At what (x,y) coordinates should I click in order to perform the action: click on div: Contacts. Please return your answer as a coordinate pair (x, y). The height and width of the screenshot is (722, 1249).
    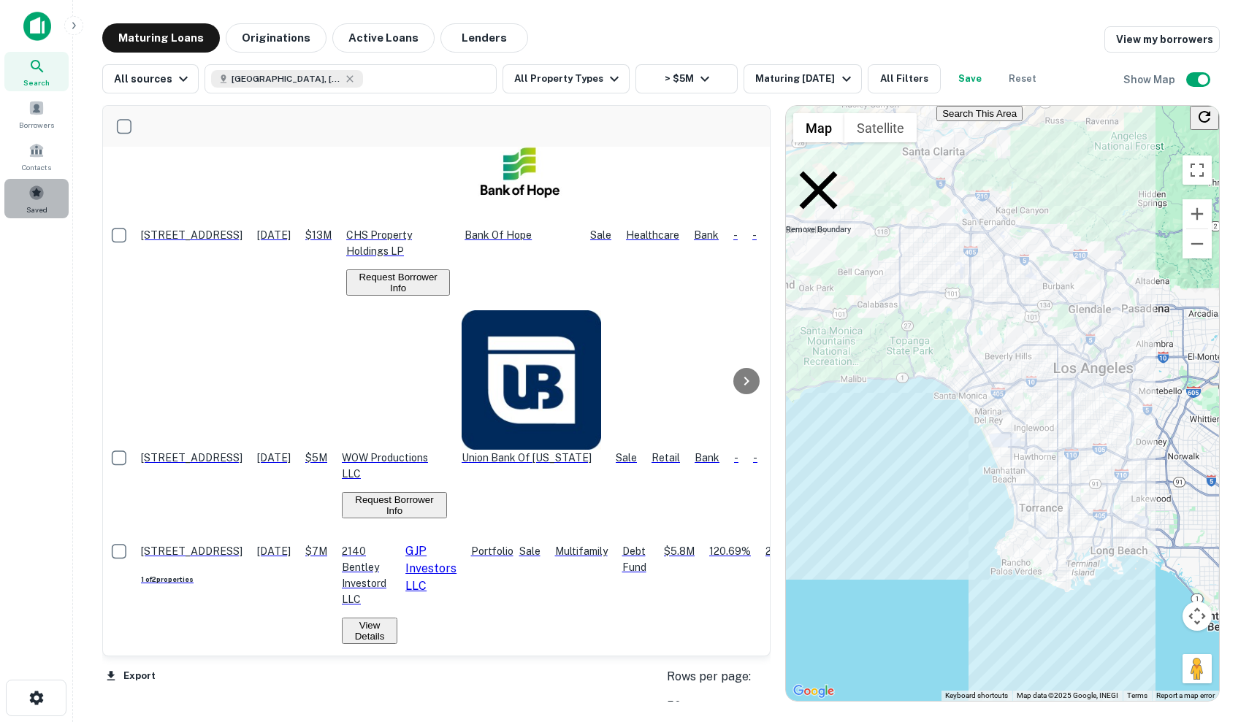
    Looking at the image, I should click on (37, 156).